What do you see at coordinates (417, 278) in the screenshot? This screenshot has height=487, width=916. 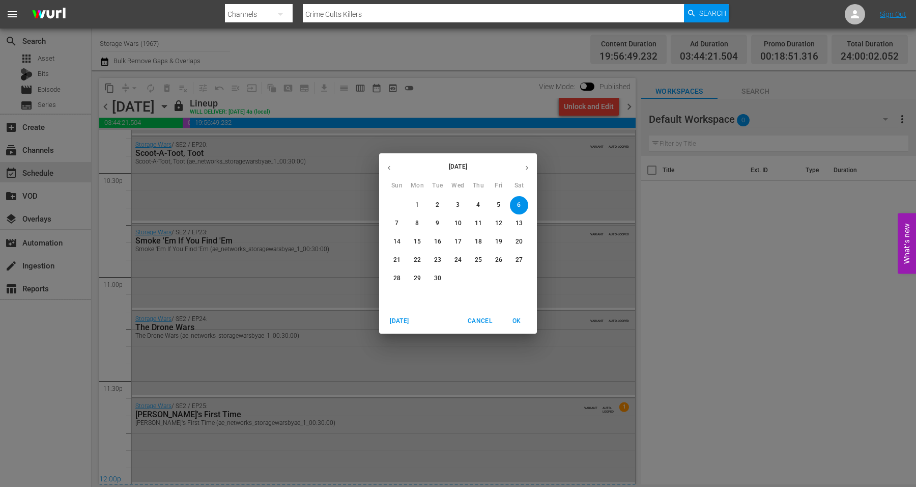 I see `button: 29` at bounding box center [417, 278].